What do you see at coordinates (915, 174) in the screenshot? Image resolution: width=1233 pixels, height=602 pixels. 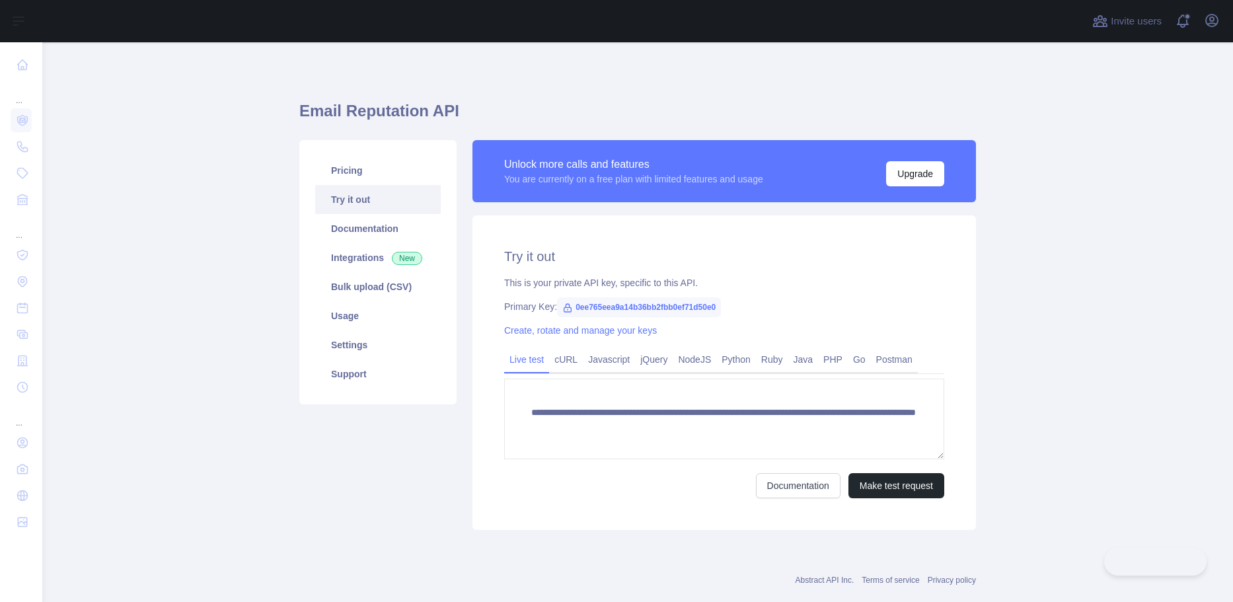 I see `button: Upgrade` at bounding box center [915, 174].